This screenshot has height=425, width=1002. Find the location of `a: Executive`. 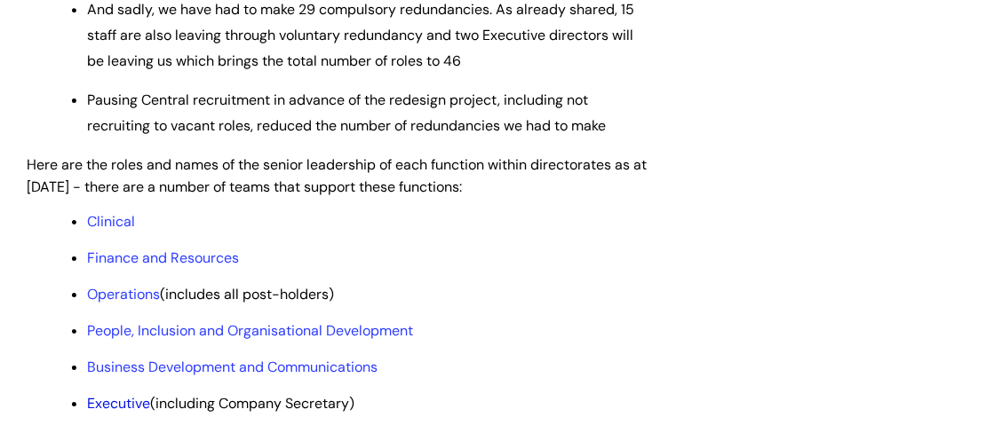

a: Executive is located at coordinates (118, 403).